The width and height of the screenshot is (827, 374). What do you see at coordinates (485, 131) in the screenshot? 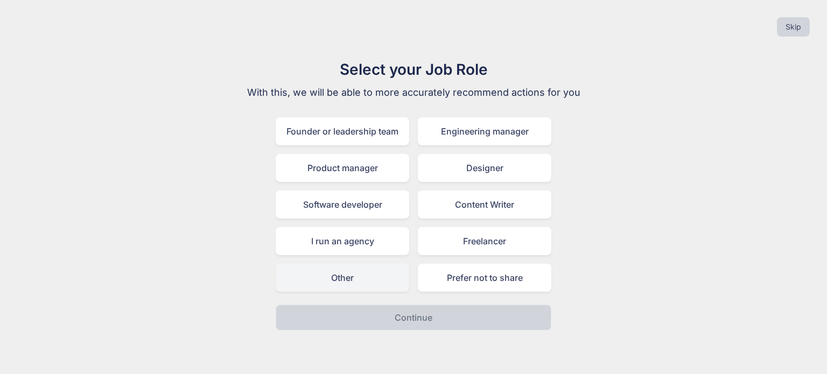
I see `div: Engineering manager` at bounding box center [485, 131].